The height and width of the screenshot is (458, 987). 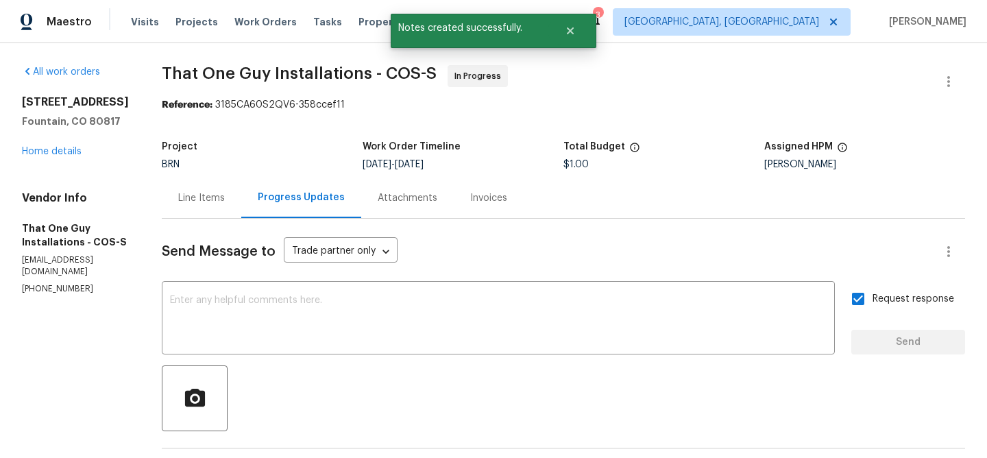 What do you see at coordinates (469, 28) in the screenshot?
I see `span: Notes created successfully.` at bounding box center [469, 28].